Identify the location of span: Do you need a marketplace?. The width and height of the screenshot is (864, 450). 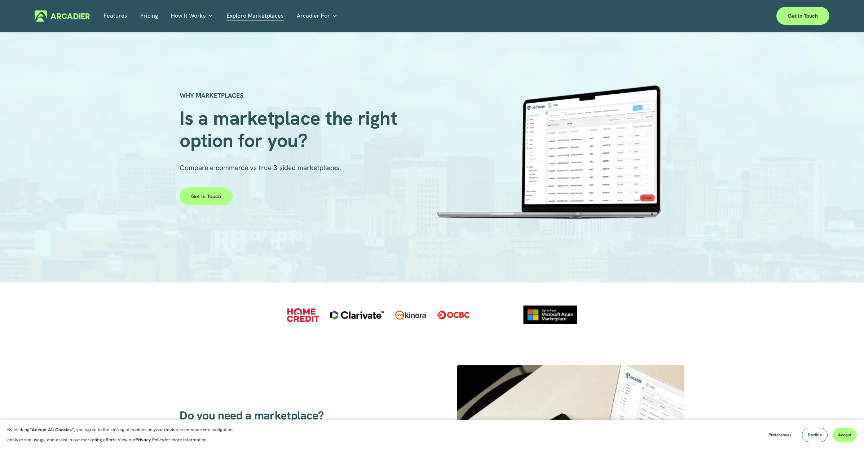
(252, 416).